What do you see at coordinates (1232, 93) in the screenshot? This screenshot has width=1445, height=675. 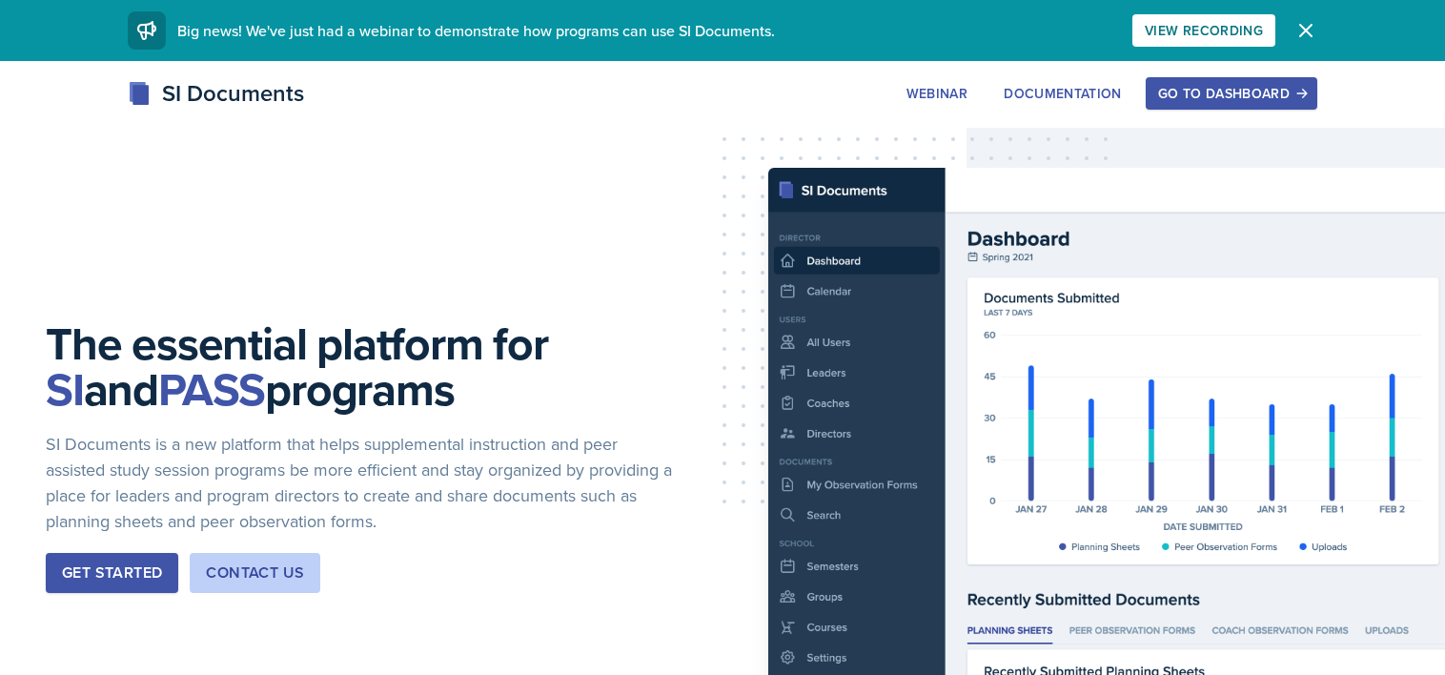 I see `div: Go to Dashboard` at bounding box center [1232, 93].